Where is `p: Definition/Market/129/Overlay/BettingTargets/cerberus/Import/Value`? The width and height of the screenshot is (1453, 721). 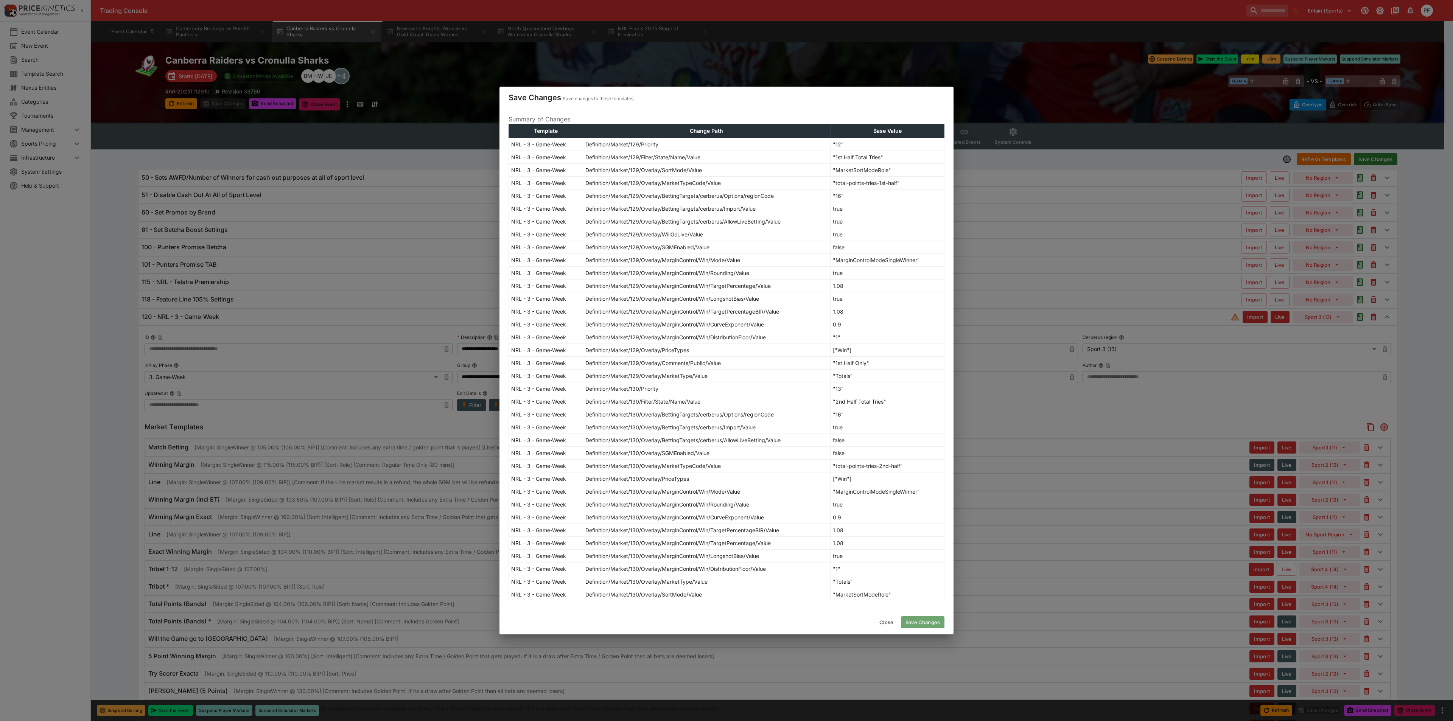
p: Definition/Market/129/Overlay/BettingTargets/cerberus/Import/Value is located at coordinates (670, 208).